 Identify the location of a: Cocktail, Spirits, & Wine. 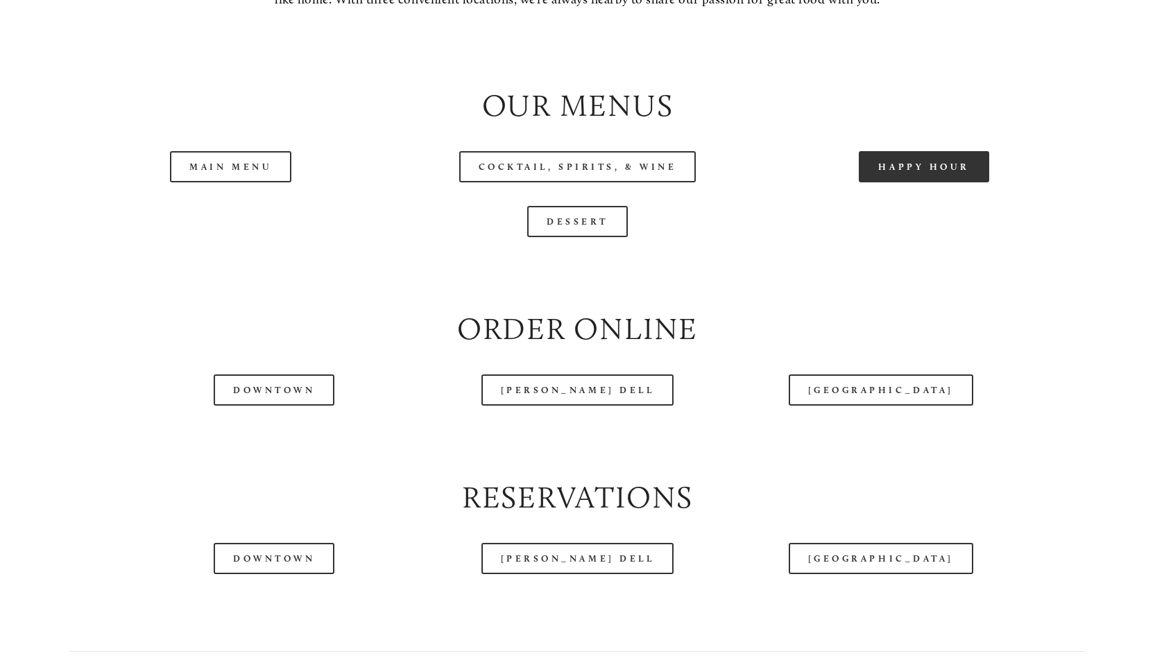
(578, 166).